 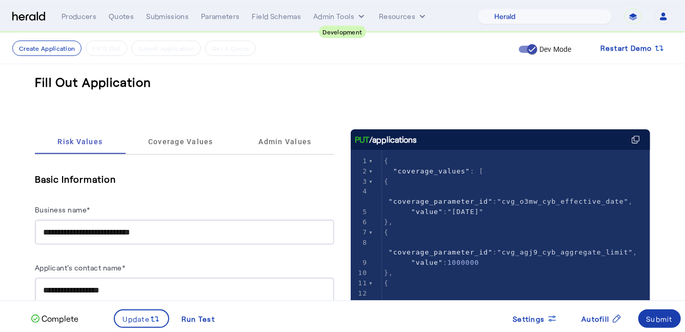 What do you see at coordinates (141, 318) in the screenshot?
I see `button: Update` at bounding box center [141, 318].